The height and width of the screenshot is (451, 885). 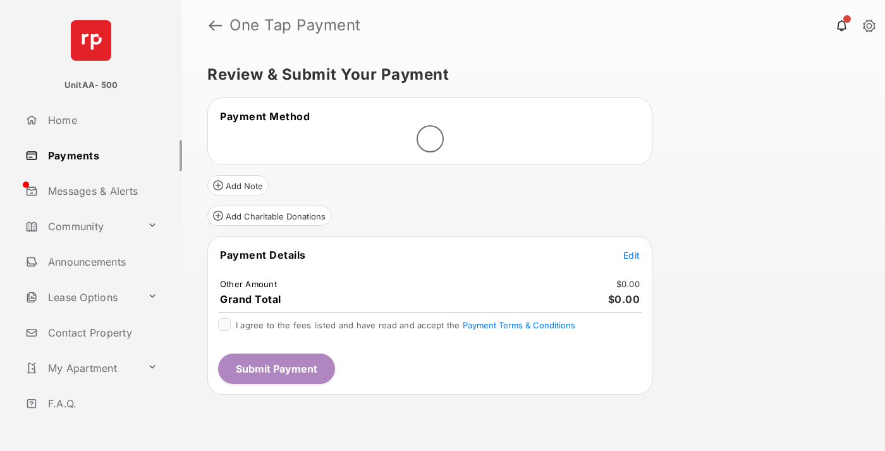 I want to click on td: Other Amount, so click(x=248, y=284).